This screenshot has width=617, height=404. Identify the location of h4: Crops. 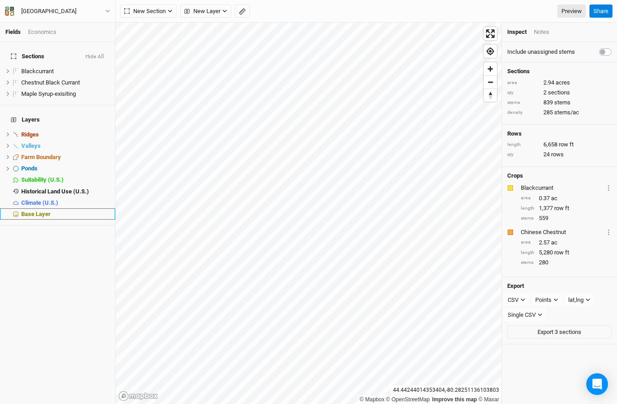
(515, 176).